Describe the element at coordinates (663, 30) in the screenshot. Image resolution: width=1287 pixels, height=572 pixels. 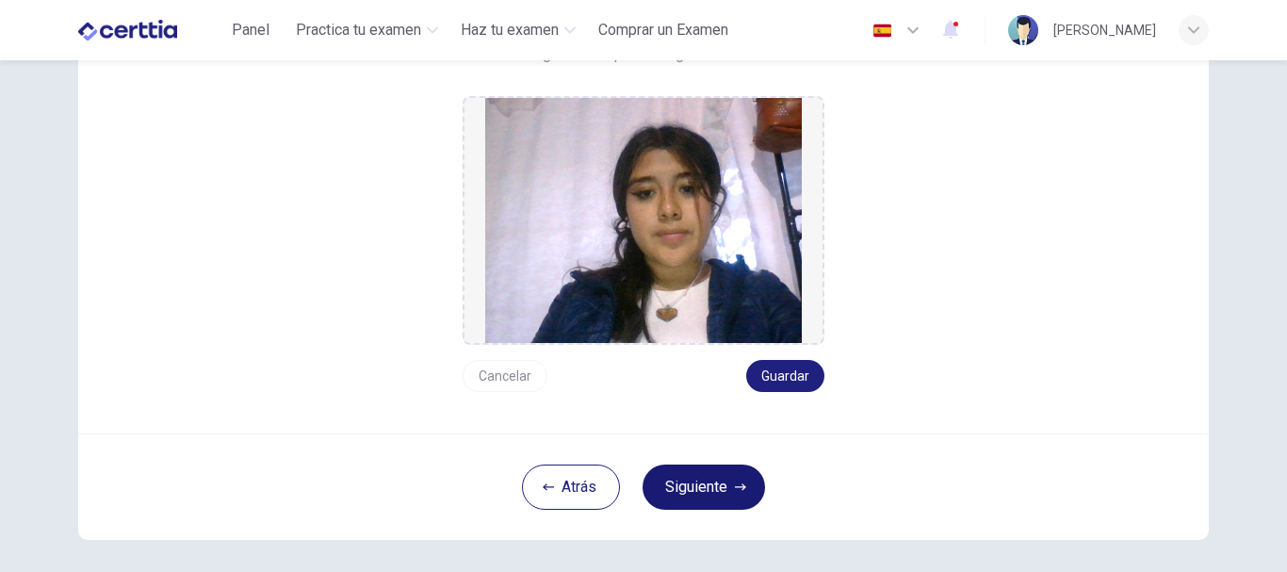
I see `span: Comprar un Examen` at that location.